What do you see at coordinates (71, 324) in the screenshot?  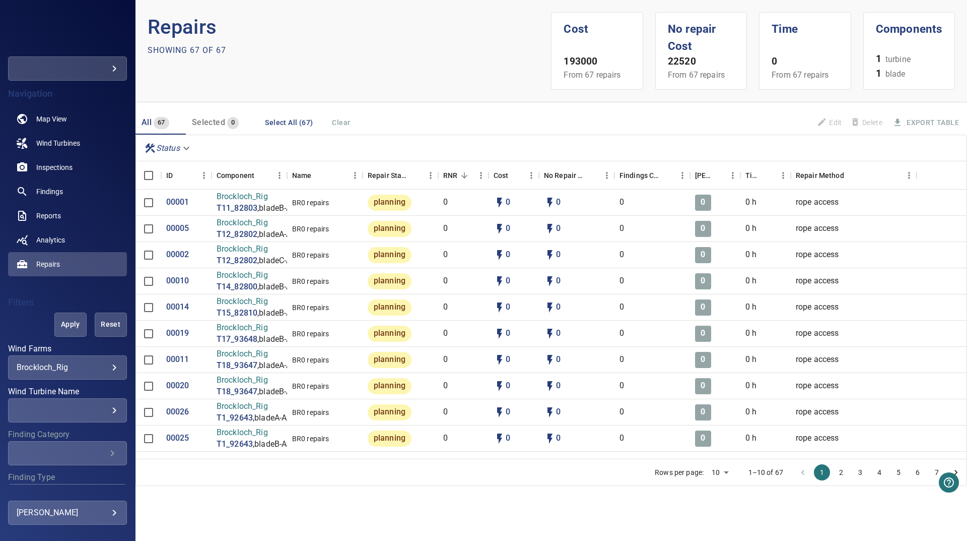 I see `span: Apply` at bounding box center [71, 324].